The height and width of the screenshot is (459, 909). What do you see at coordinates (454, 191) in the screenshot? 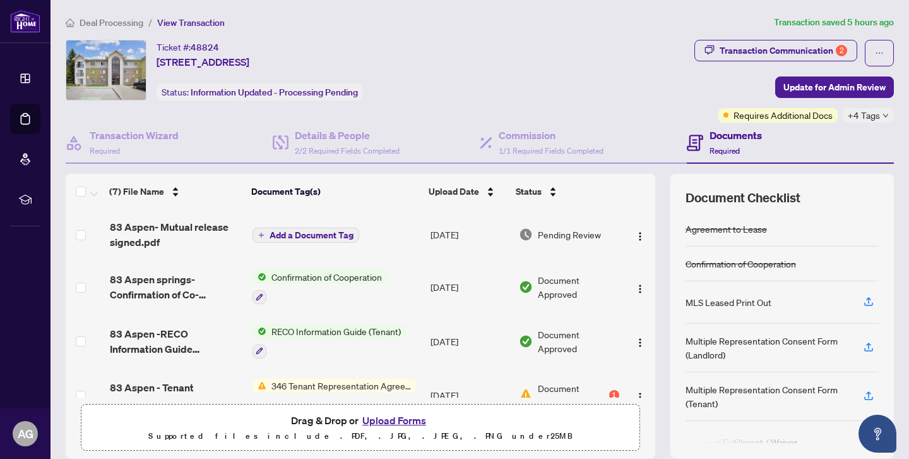
I see `span: Upload Date` at bounding box center [454, 191].